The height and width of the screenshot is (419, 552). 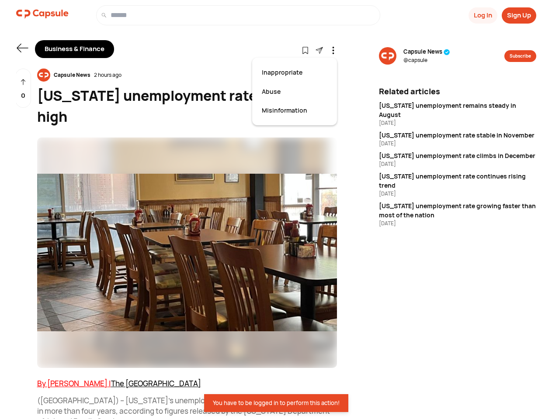 I want to click on a: logo, so click(x=42, y=15).